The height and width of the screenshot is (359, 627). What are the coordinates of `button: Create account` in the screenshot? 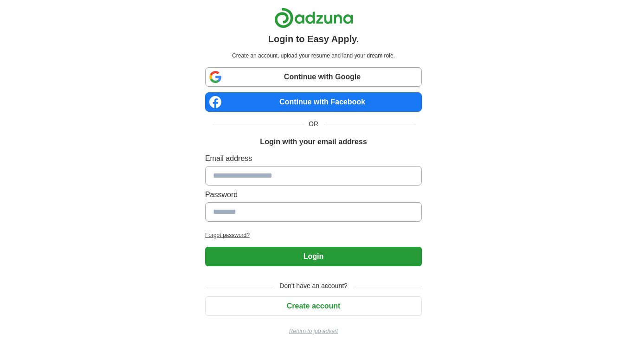 It's located at (313, 306).